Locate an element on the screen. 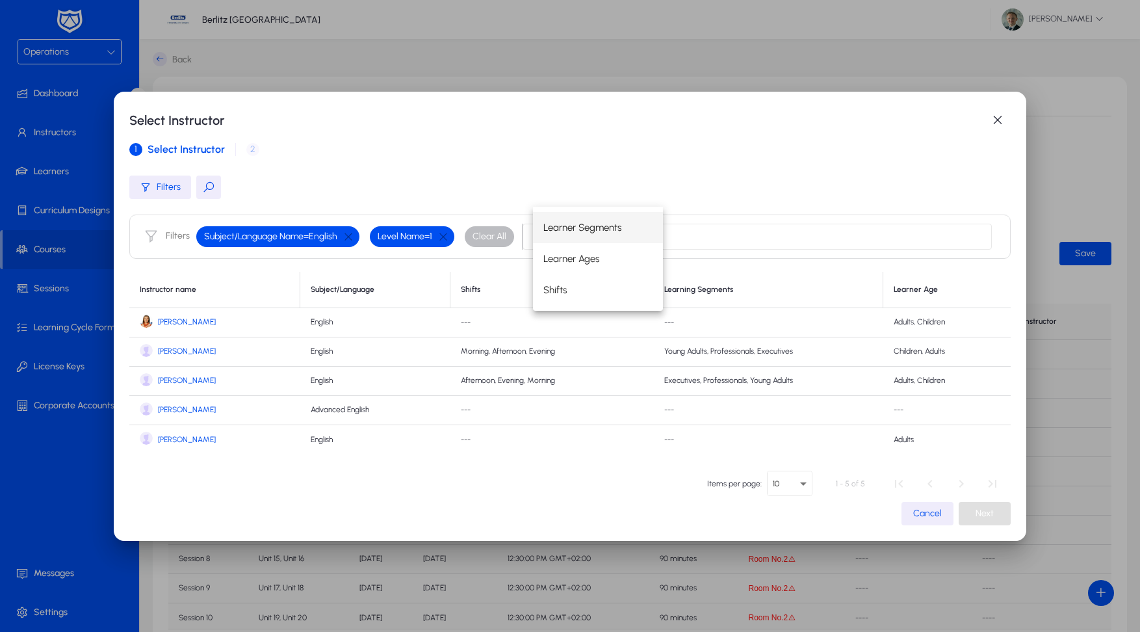 The height and width of the screenshot is (632, 1140). td: Morning, Afternoon, Evening is located at coordinates (552, 352).